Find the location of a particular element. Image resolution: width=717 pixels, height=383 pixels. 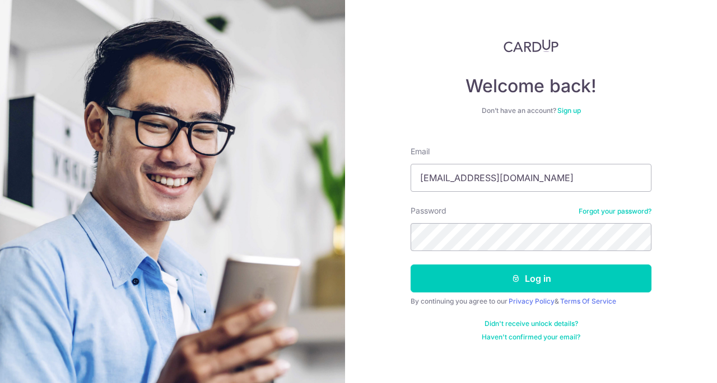

button: Log in is located at coordinates (531, 279).